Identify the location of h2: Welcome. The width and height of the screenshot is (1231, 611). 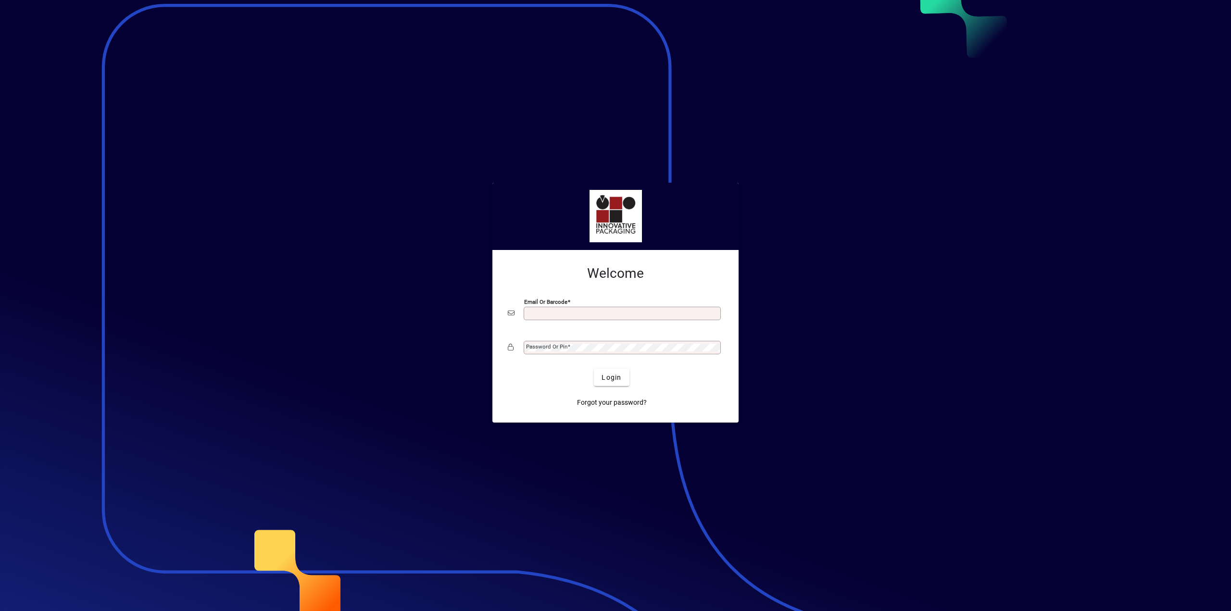
(615, 274).